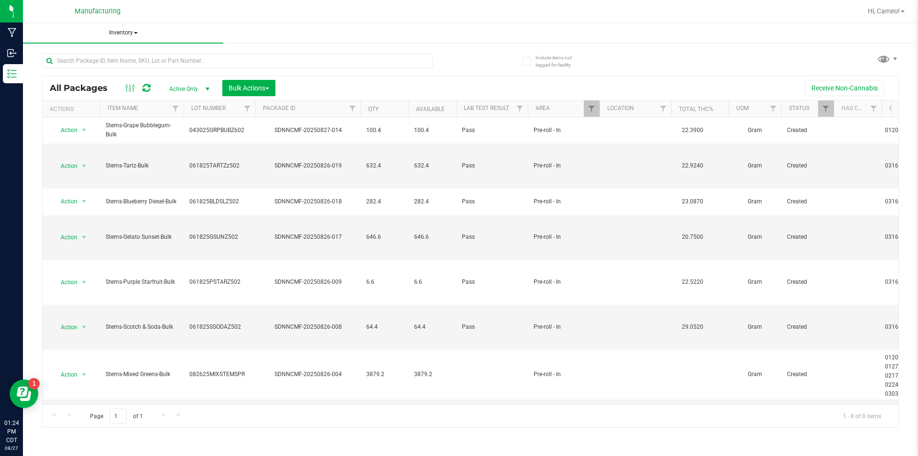 The width and height of the screenshot is (918, 456). What do you see at coordinates (692, 201) in the screenshot?
I see `span: 23.0870` at bounding box center [692, 201].